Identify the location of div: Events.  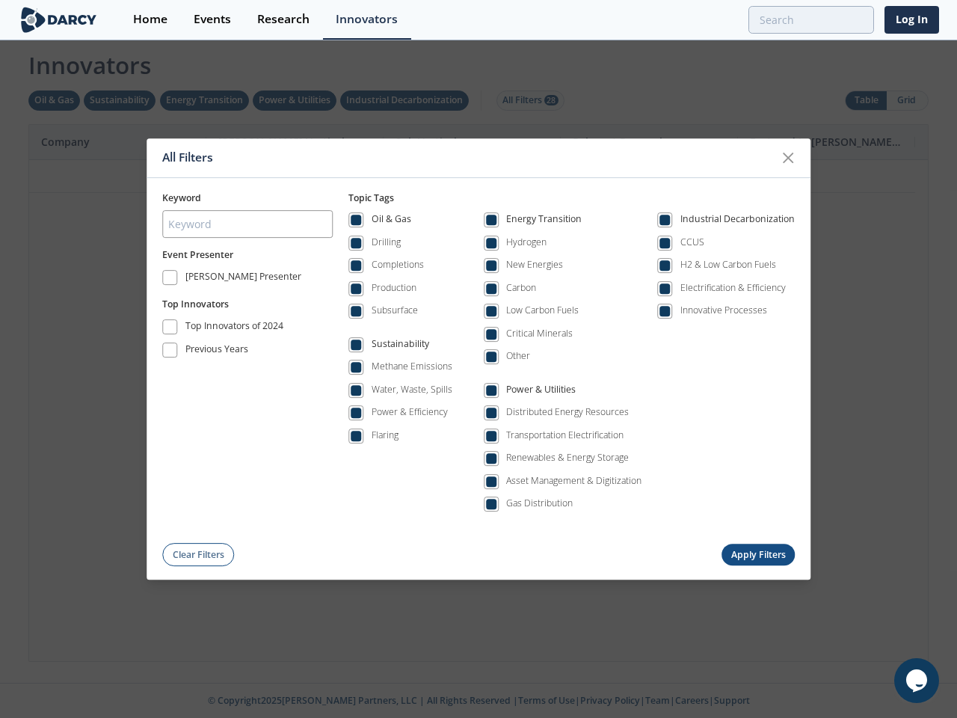
(212, 19).